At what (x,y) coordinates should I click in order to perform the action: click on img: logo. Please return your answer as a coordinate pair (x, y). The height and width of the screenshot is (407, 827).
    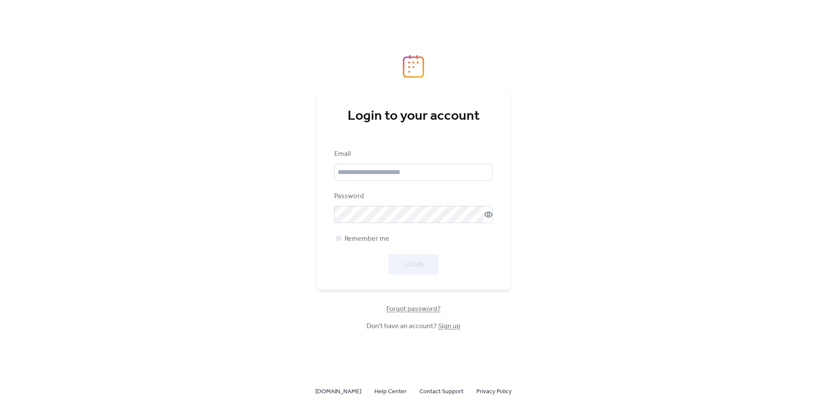
    Looking at the image, I should click on (413, 66).